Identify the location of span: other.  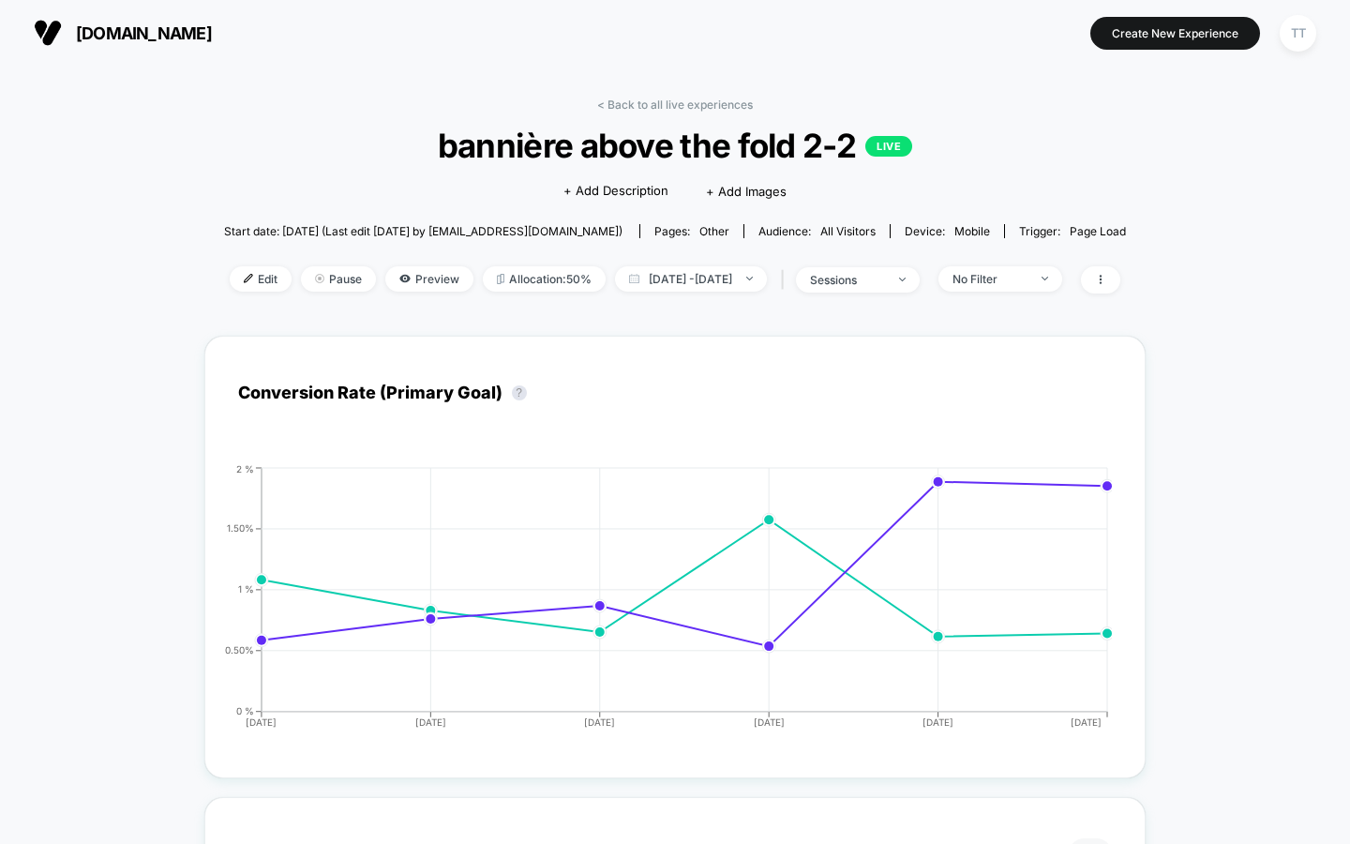
(714, 231).